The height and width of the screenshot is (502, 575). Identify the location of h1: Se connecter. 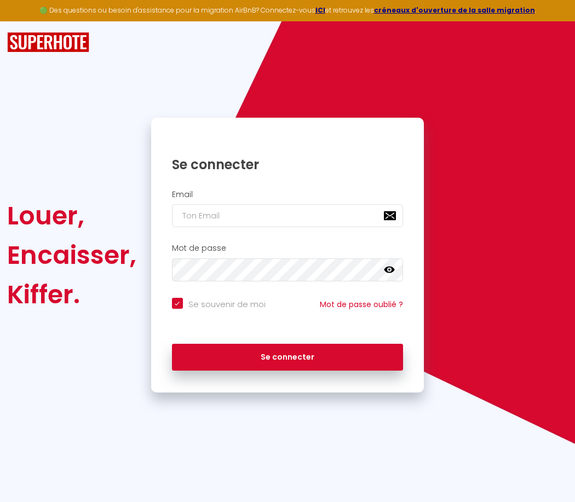
(288, 164).